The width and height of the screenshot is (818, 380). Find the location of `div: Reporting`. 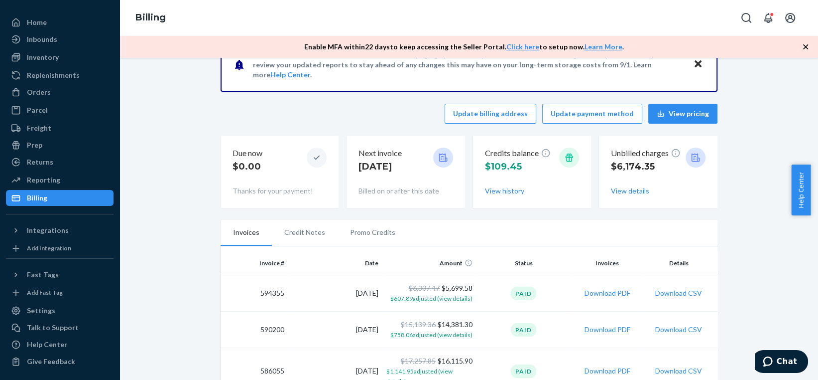

div: Reporting is located at coordinates (43, 180).